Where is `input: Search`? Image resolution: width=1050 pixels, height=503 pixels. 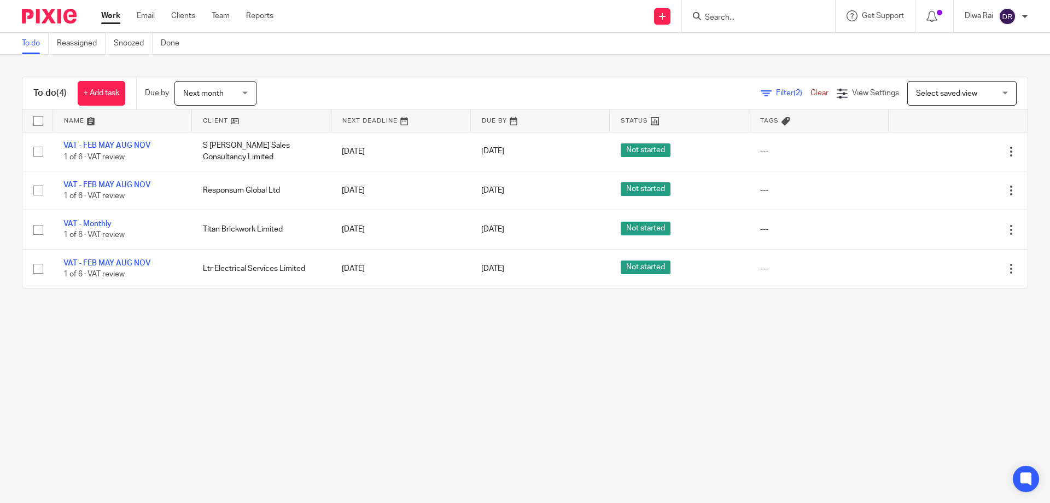
input: Search is located at coordinates (753, 18).